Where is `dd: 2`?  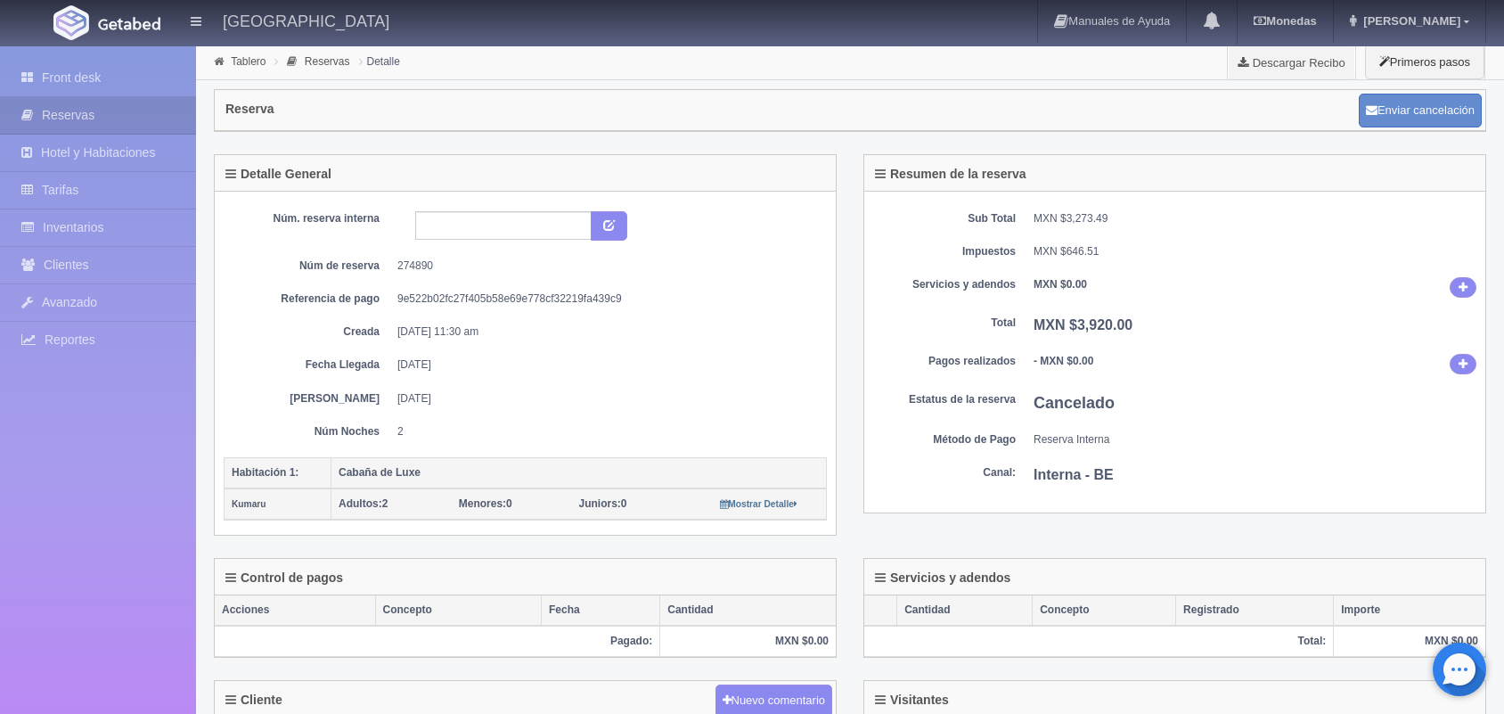
dd: 2 is located at coordinates (605, 431).